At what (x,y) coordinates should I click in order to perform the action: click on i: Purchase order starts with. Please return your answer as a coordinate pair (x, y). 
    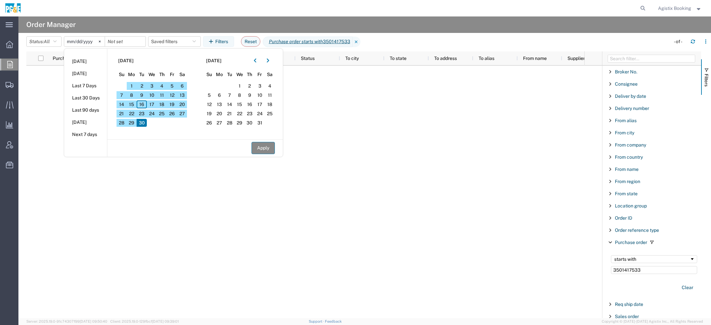
    Looking at the image, I should click on (296, 41).